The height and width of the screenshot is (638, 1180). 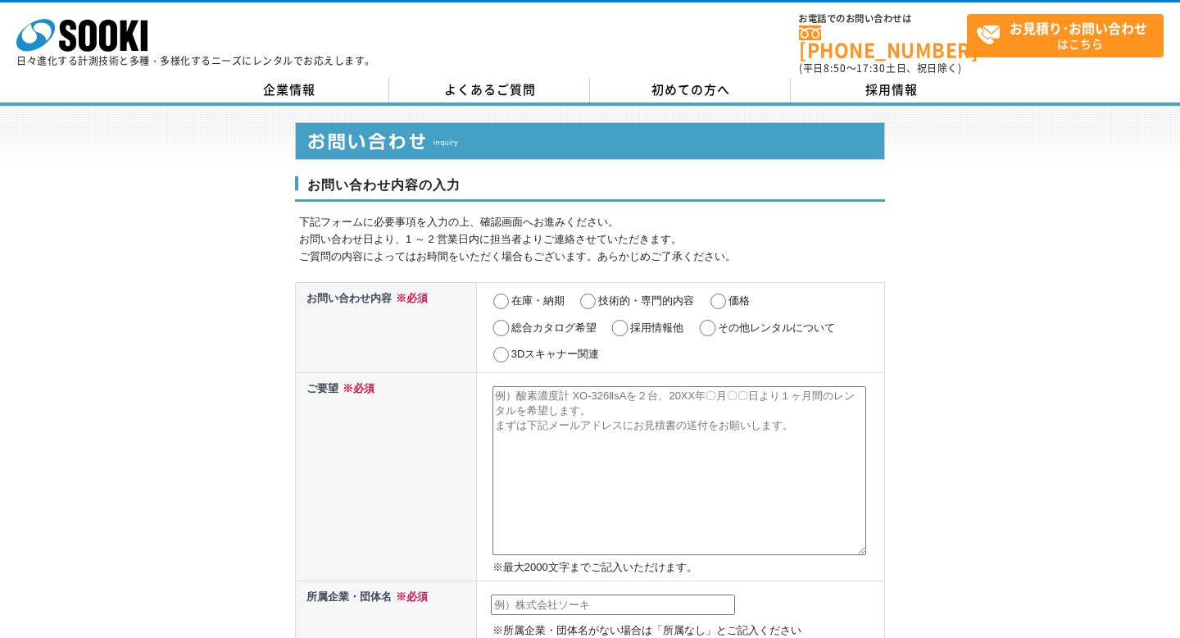 What do you see at coordinates (1078, 28) in the screenshot?
I see `strong: お見積り･お問い合わせ` at bounding box center [1078, 28].